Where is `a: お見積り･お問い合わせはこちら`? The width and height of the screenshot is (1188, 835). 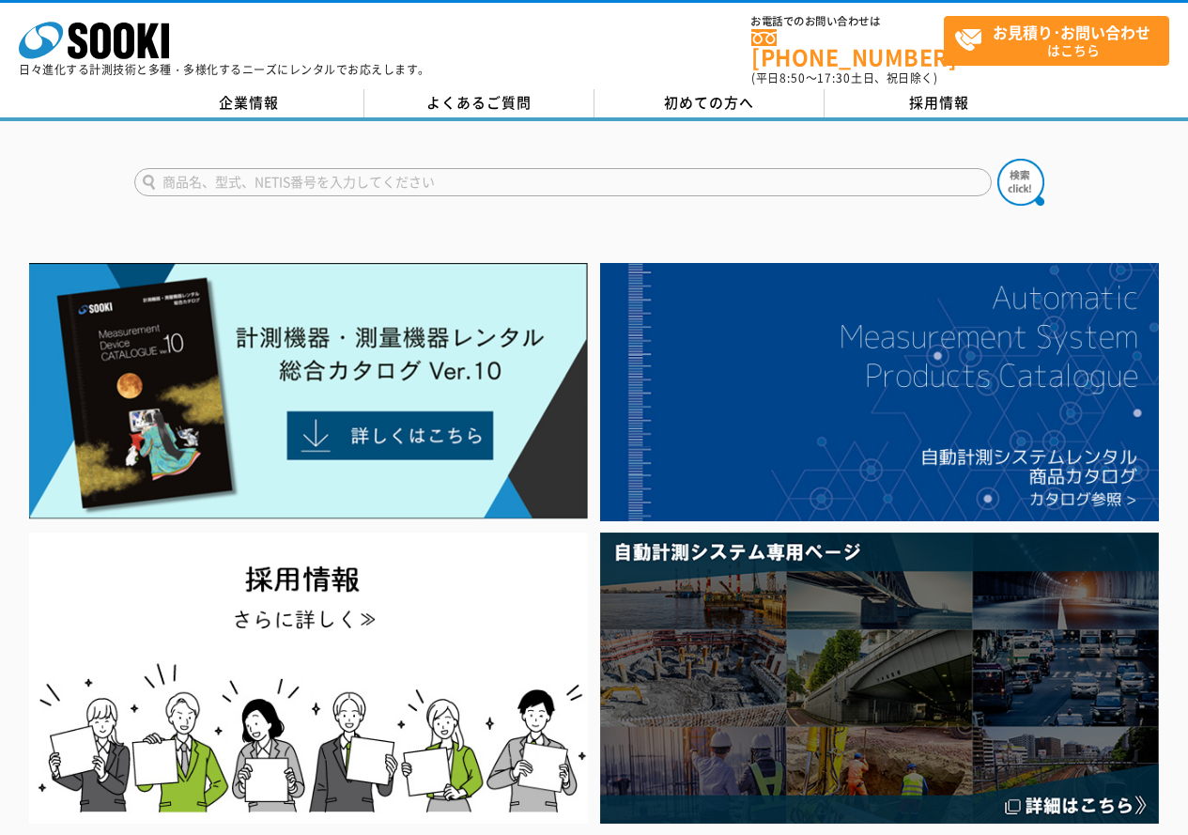 a: お見積り･お問い合わせはこちら is located at coordinates (1057, 40).